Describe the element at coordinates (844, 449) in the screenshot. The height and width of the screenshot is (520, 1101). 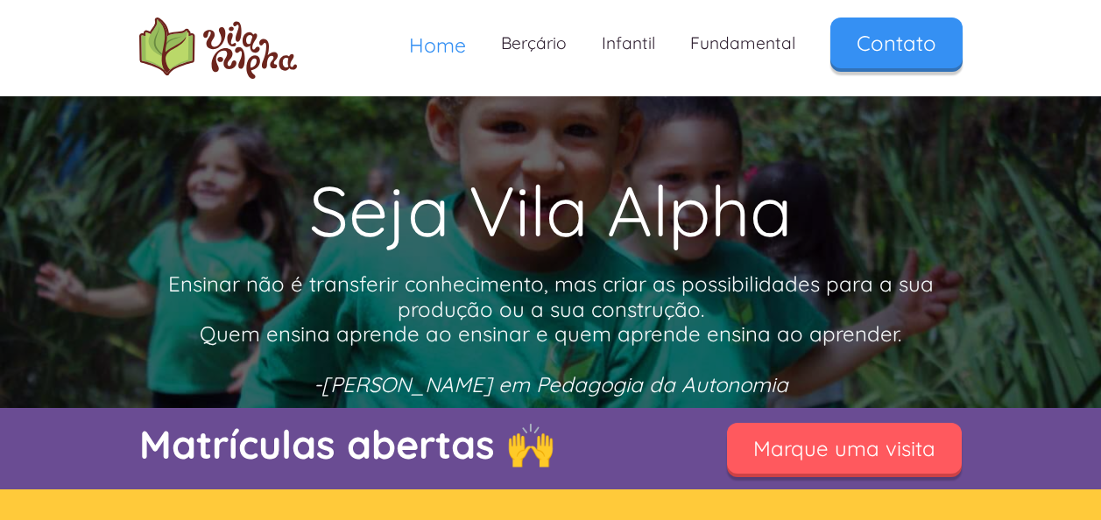
I see `a: Marque uma visita` at that location.